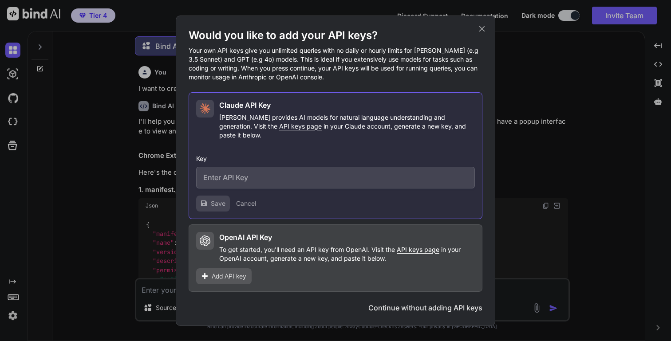  Describe the element at coordinates (246, 204) in the screenshot. I see `button: Cancel` at that location.